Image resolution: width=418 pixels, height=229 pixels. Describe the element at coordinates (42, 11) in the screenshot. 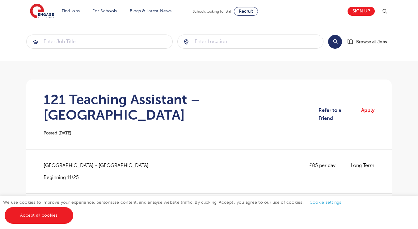

I see `img: Engage Education` at that location.